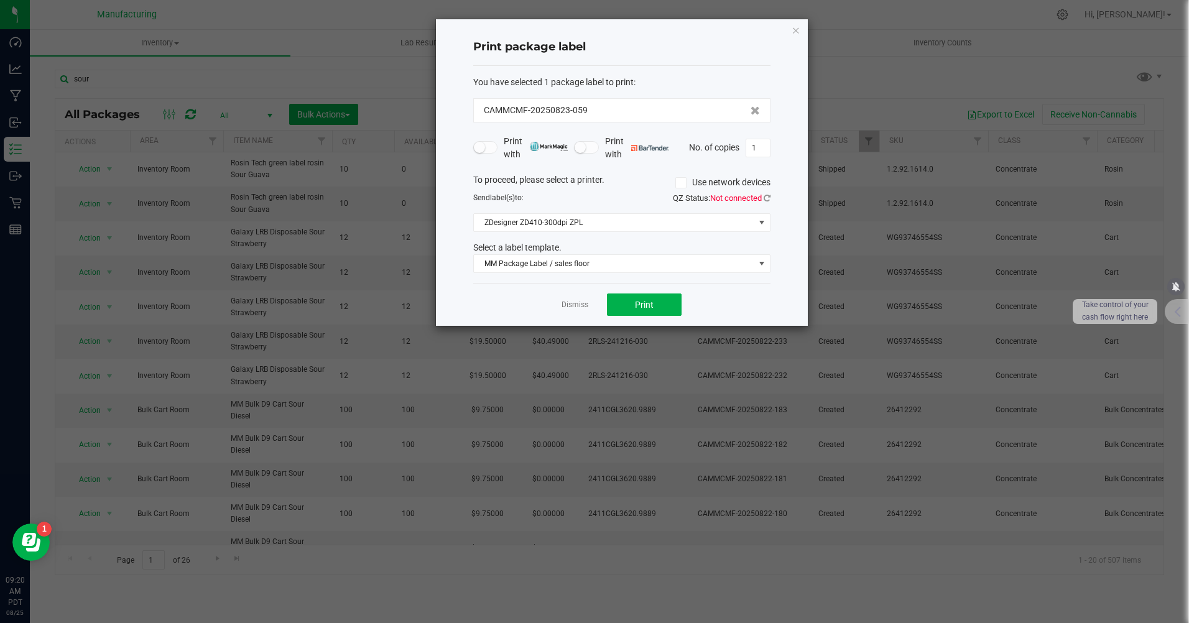  What do you see at coordinates (721, 198) in the screenshot?
I see `span: QZ Status:` at bounding box center [721, 198].